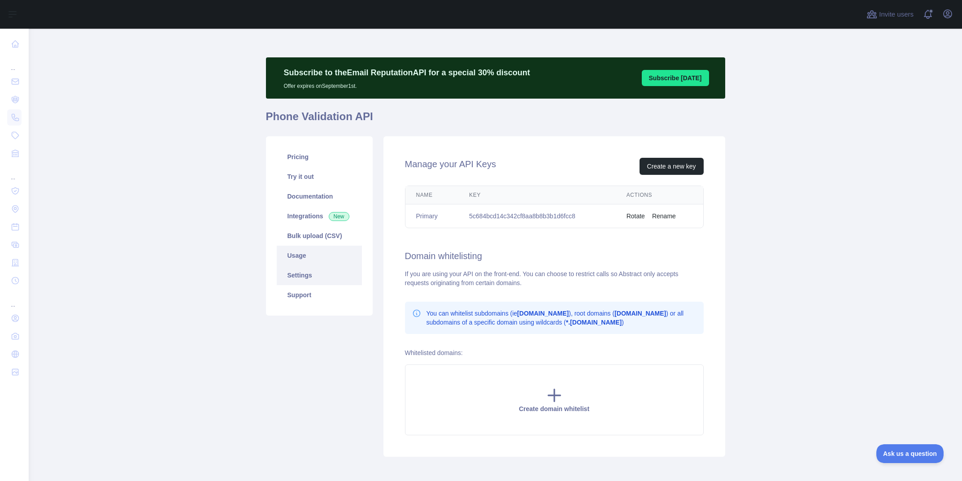 The image size is (962, 481). Describe the element at coordinates (434, 353) in the screenshot. I see `label: Whitelisted domains:` at that location.